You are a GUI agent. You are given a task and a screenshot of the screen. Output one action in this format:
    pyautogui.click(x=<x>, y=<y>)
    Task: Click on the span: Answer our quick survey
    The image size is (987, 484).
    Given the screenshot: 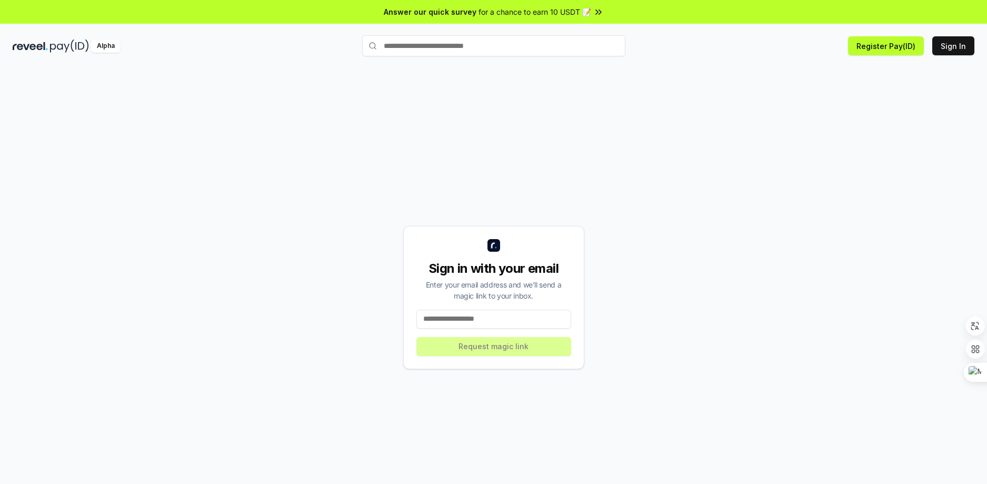 What is the action you would take?
    pyautogui.click(x=430, y=12)
    